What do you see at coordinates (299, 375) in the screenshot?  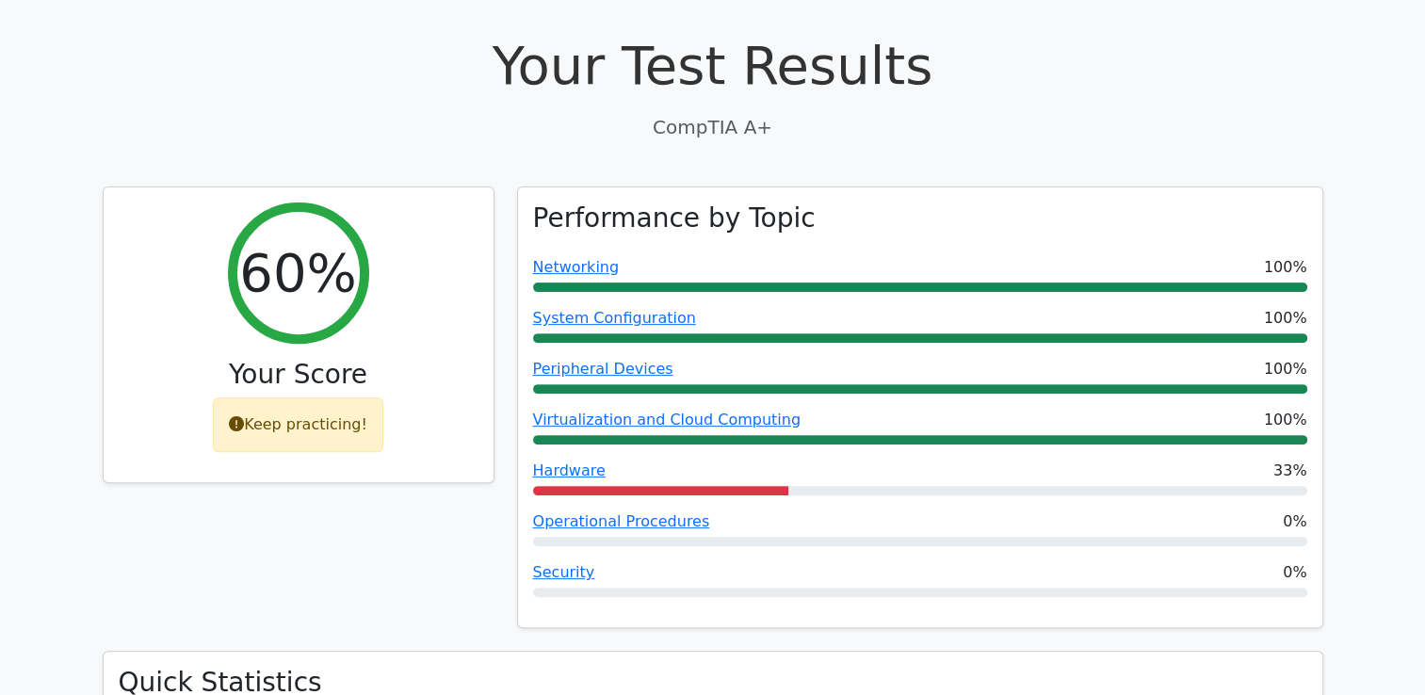 I see `h3: Your Score` at bounding box center [299, 375].